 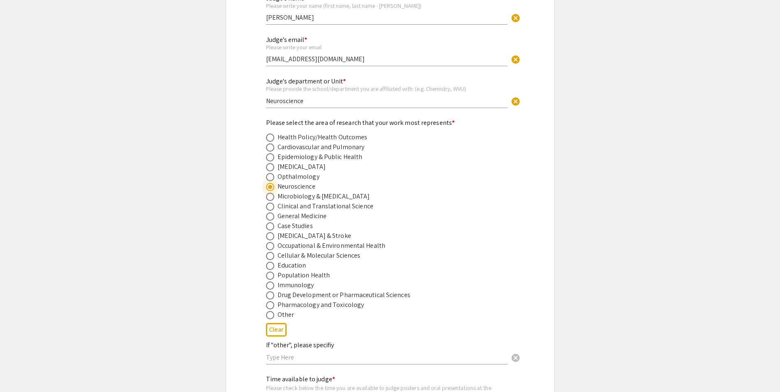 I want to click on div: Please write your email, so click(x=387, y=47).